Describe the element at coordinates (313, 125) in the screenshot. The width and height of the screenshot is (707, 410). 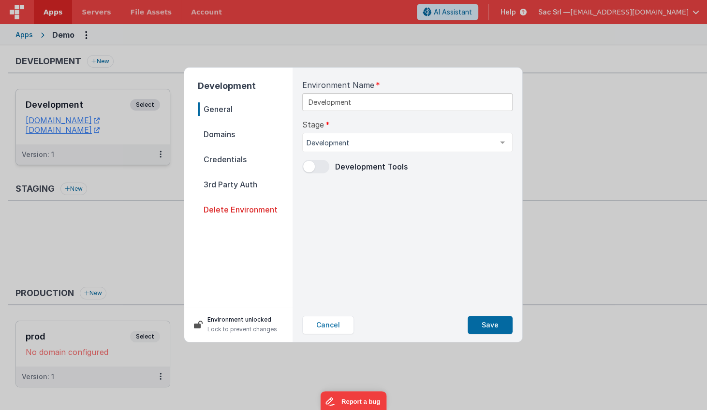
I see `span: Stage` at that location.